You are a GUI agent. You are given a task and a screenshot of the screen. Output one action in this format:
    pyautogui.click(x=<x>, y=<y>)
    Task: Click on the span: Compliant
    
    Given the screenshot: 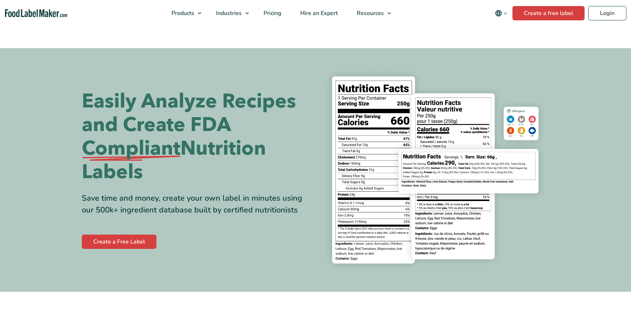 What is the action you would take?
    pyautogui.click(x=131, y=148)
    